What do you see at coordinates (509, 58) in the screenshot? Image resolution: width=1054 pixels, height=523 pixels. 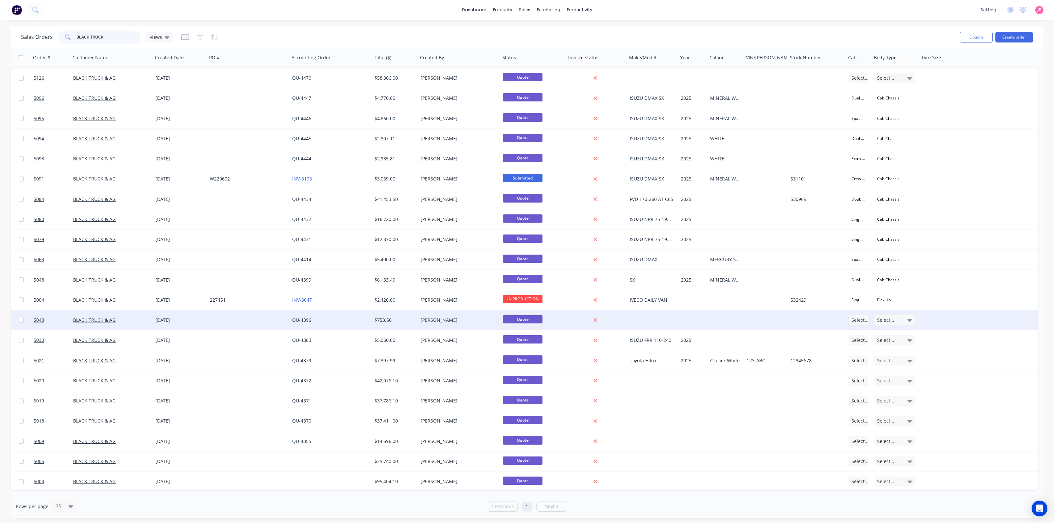 I see `div: Status` at bounding box center [509, 58].